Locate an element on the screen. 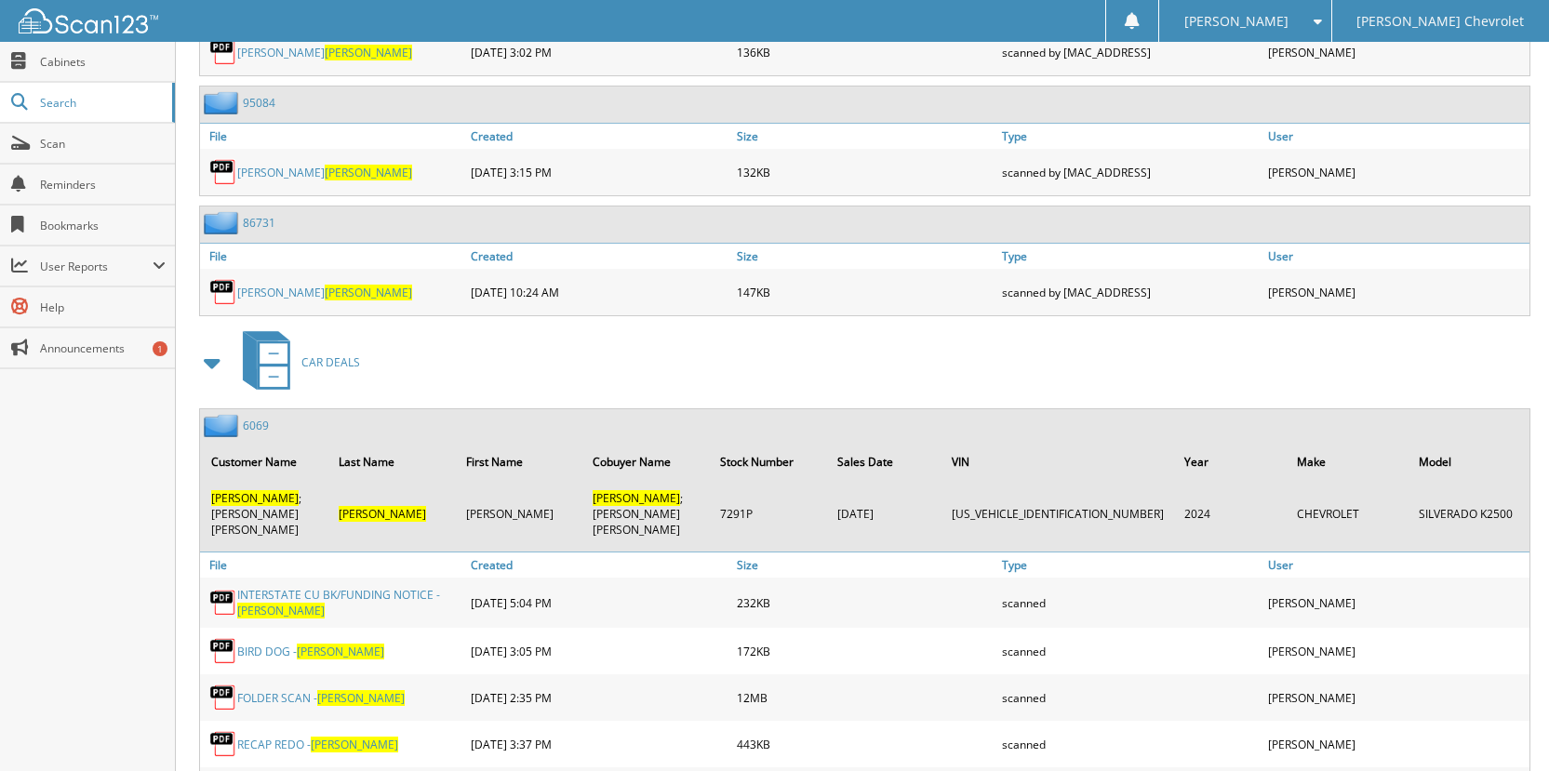 This screenshot has width=1549, height=771. a: CAR DEALS is located at coordinates (296, 362).